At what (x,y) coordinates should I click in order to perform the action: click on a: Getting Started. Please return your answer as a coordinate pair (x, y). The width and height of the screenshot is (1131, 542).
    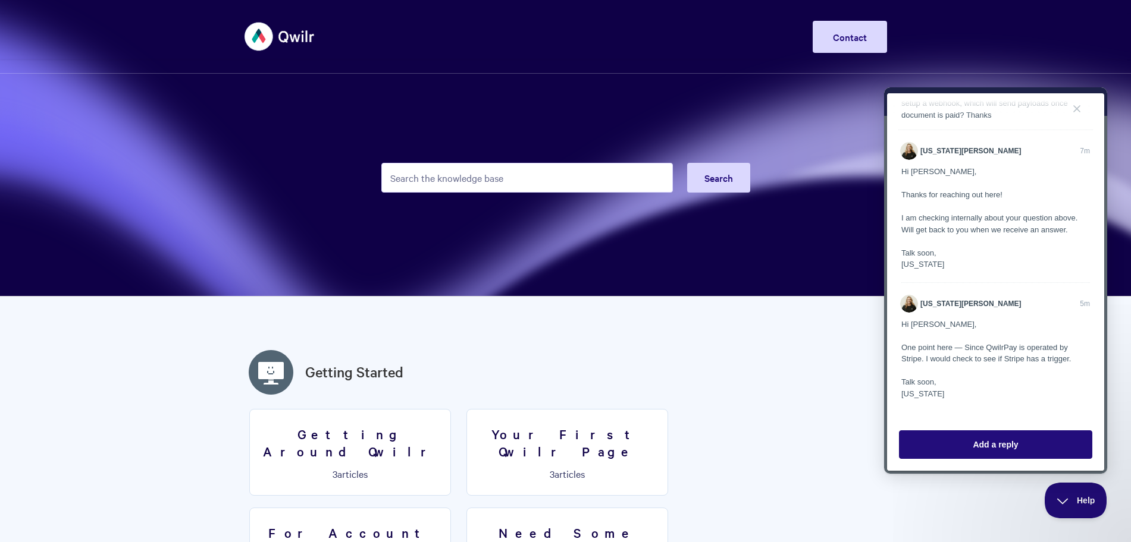
    Looking at the image, I should click on (354, 372).